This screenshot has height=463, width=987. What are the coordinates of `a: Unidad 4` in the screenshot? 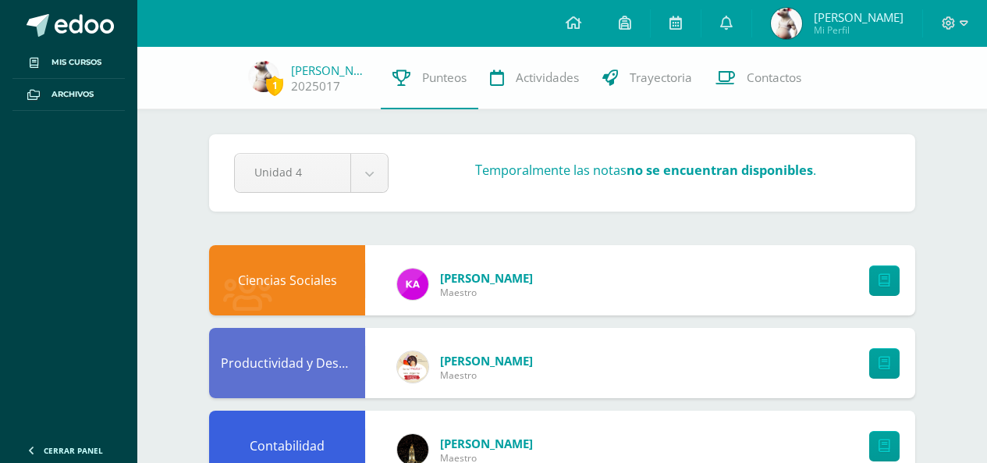 It's located at (311, 173).